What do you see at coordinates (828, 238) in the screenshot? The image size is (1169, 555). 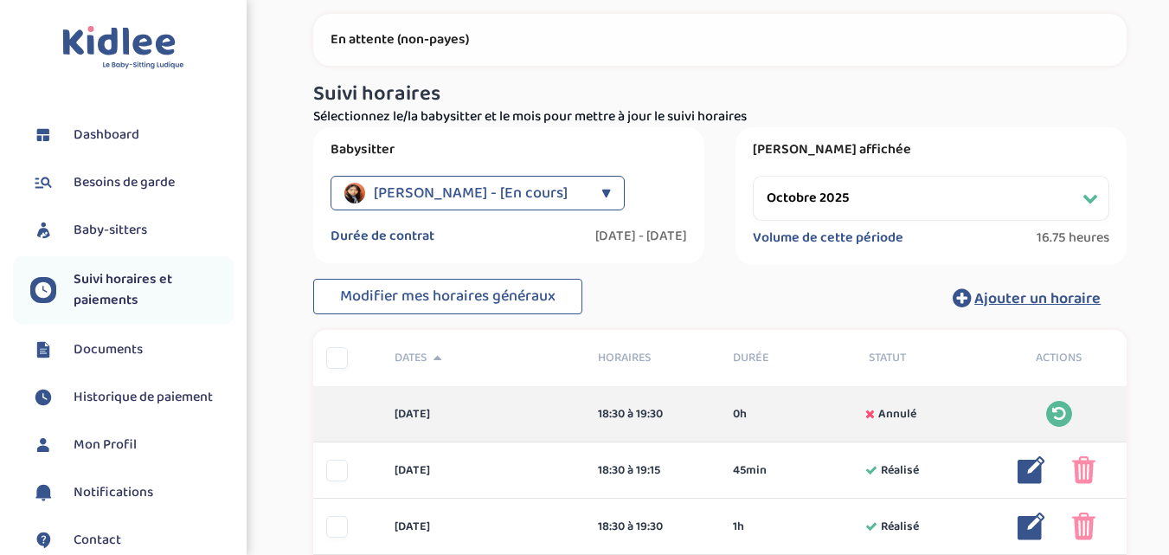 I see `label: Volume de cette période` at bounding box center [828, 238].